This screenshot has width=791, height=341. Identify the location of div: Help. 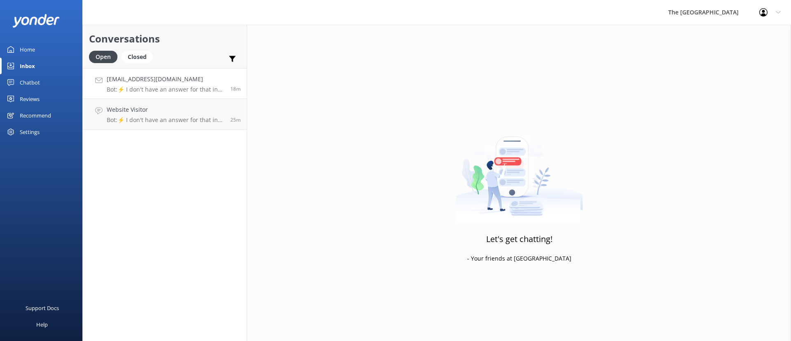
(42, 324).